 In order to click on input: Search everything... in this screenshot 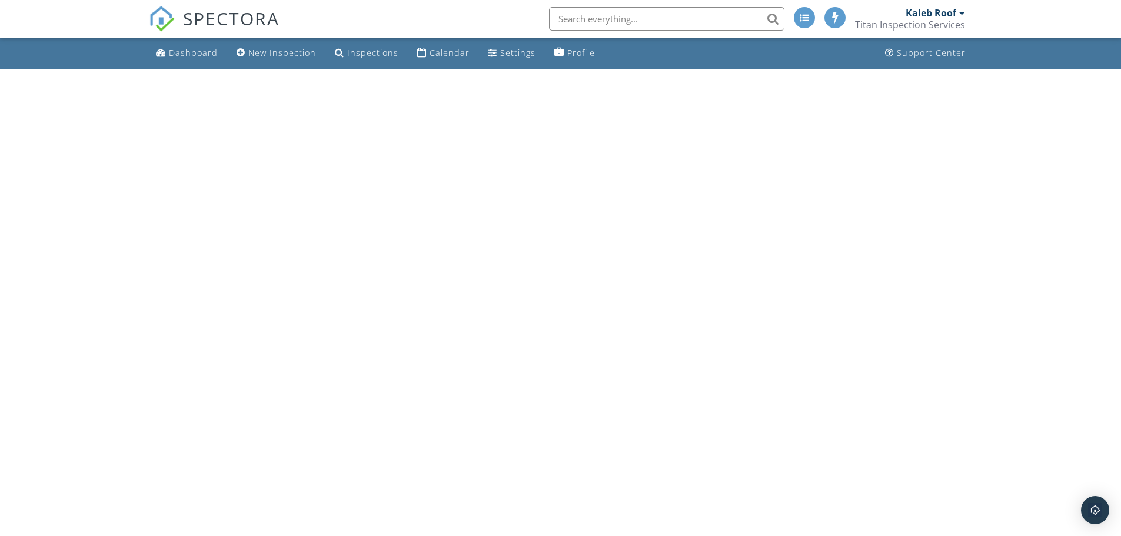, I will do `click(667, 19)`.